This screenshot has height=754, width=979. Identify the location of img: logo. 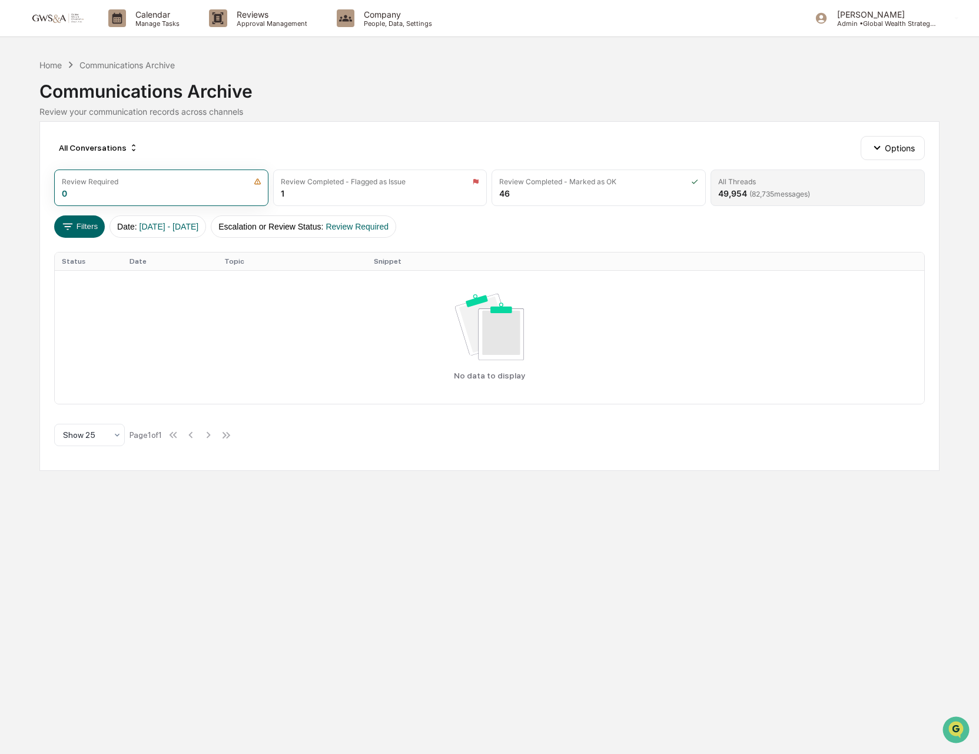
(57, 18).